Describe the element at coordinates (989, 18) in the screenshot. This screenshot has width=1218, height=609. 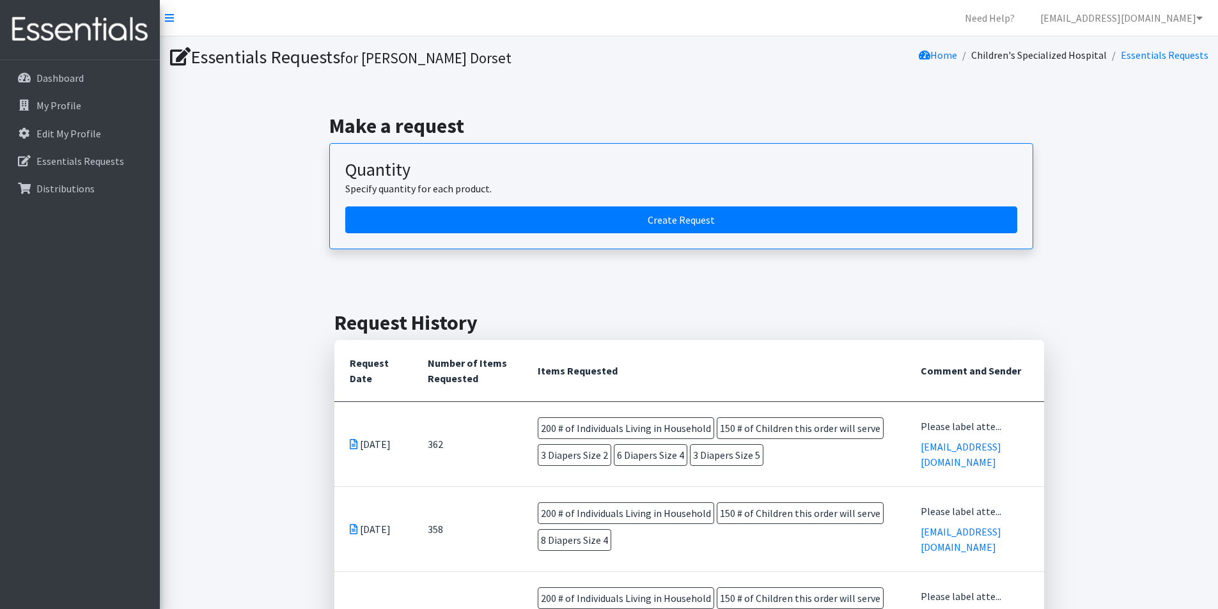
I see `a: Need Help?` at that location.